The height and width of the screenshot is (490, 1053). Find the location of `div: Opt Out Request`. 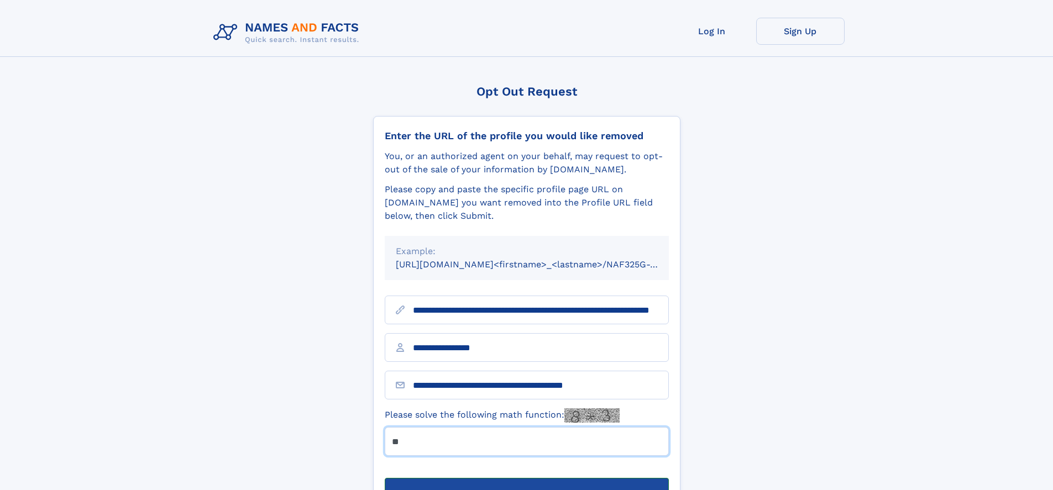

div: Opt Out Request is located at coordinates (527, 91).